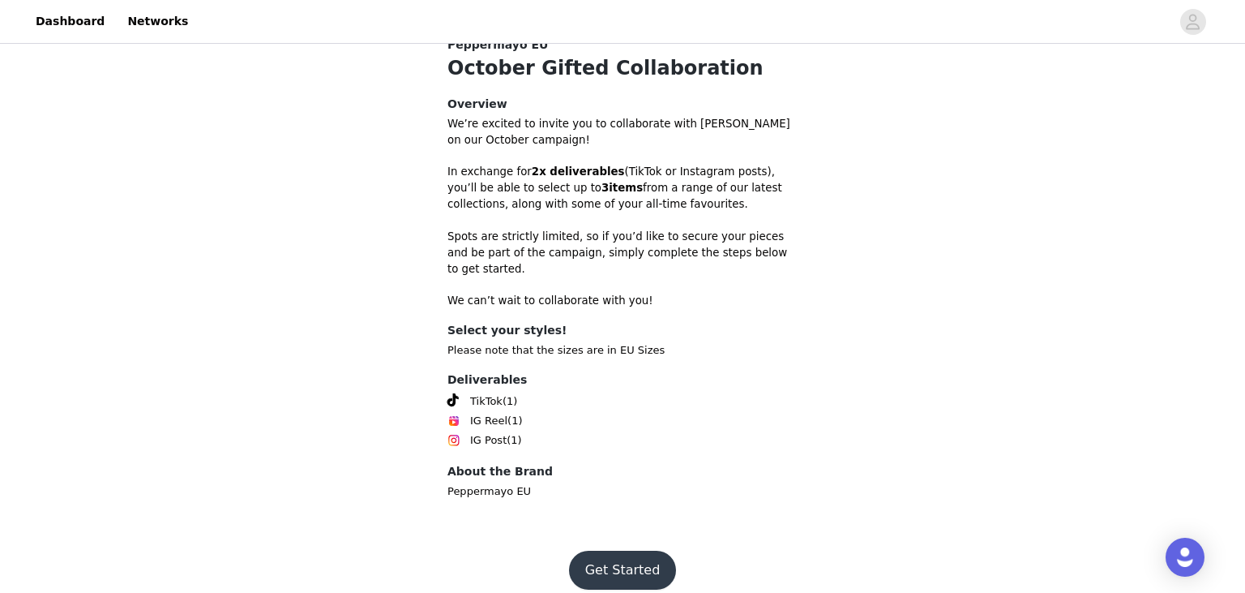 The width and height of the screenshot is (1245, 593). Describe the element at coordinates (623, 104) in the screenshot. I see `h4: Overview` at that location.